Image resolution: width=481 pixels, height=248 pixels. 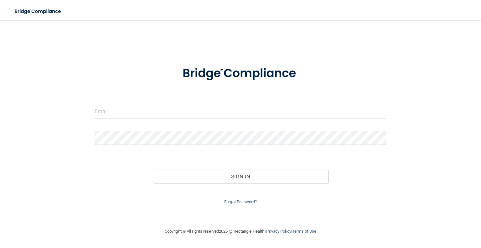 I want to click on a: Terms of Use, so click(x=304, y=231).